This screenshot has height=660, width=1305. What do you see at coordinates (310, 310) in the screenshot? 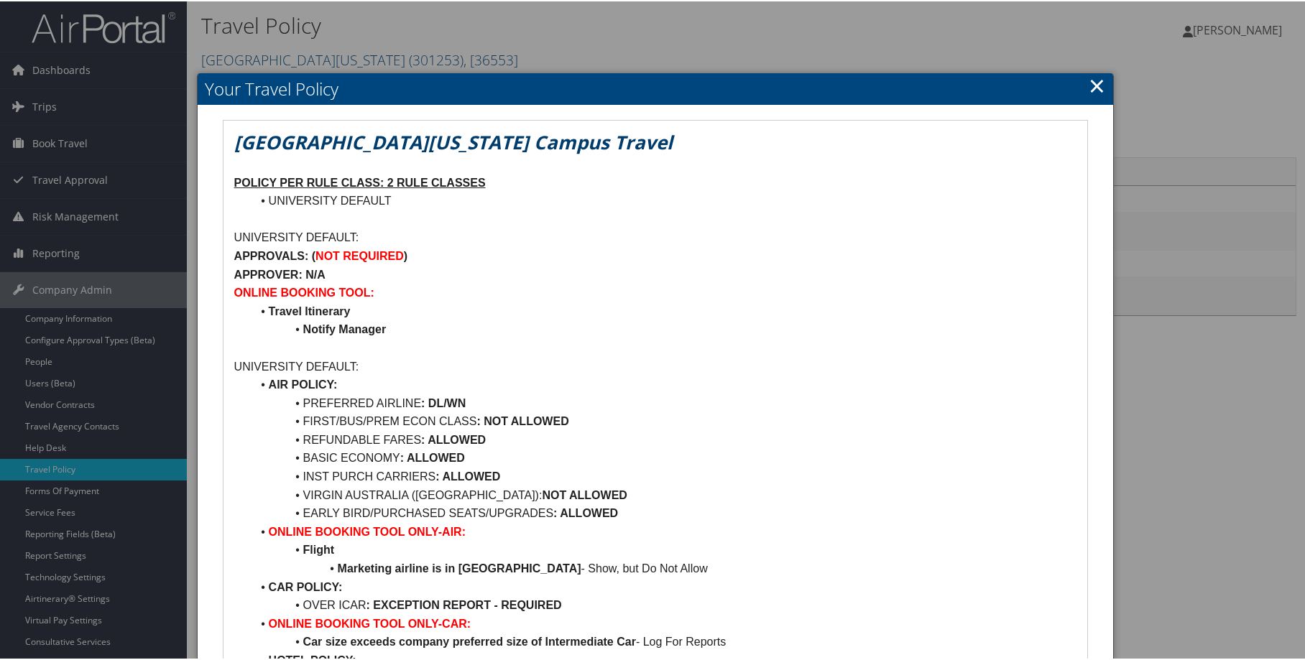
I see `strong: Travel Itinerary` at bounding box center [310, 310].